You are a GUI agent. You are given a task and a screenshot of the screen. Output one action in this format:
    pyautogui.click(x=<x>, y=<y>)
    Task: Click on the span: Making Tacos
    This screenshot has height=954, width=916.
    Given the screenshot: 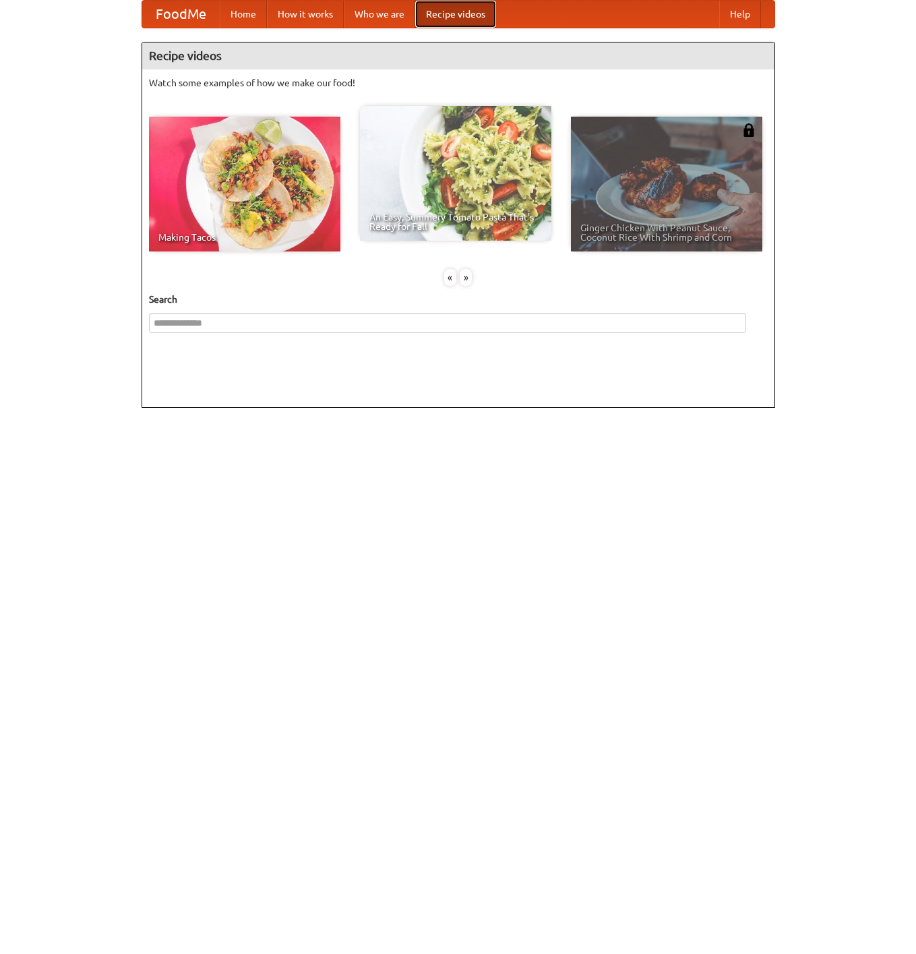 What is the action you would take?
    pyautogui.click(x=245, y=237)
    